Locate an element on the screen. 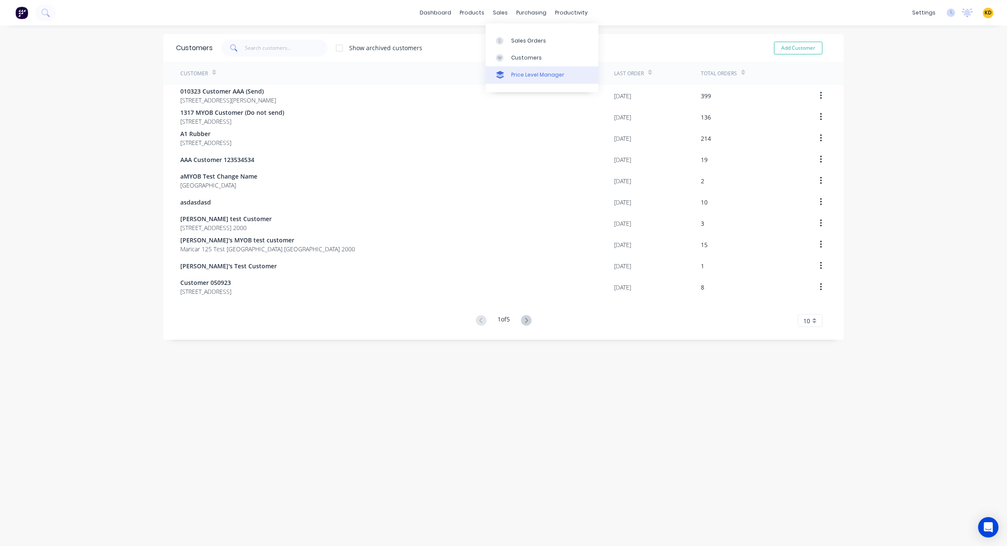 The image size is (1007, 546). div: 1 of 5 is located at coordinates (503, 321).